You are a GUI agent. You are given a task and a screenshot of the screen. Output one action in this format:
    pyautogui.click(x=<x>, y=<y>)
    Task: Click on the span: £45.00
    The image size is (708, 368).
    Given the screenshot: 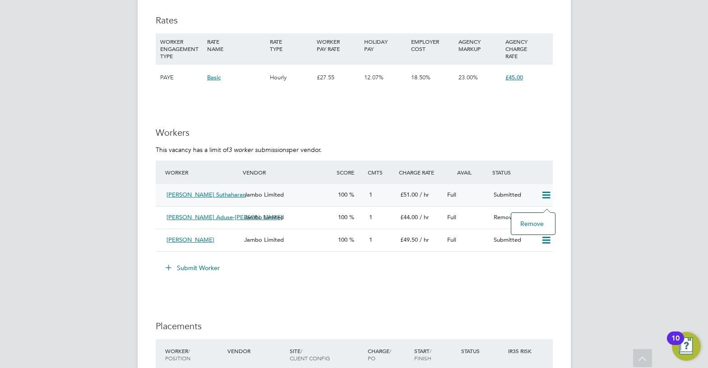 What is the action you would take?
    pyautogui.click(x=514, y=77)
    